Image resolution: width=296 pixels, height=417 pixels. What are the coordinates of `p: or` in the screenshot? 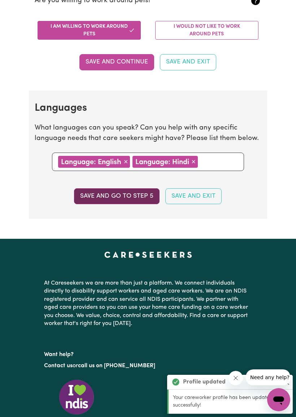 It's located at (148, 366).